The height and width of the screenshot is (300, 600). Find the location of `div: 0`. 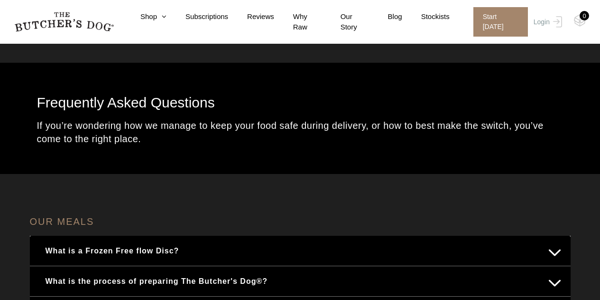

div: 0 is located at coordinates (585, 16).